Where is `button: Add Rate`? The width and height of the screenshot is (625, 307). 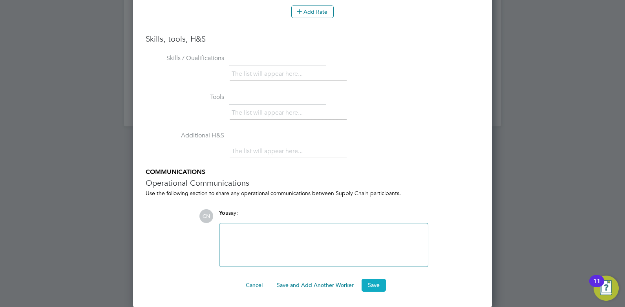 button: Add Rate is located at coordinates (312, 12).